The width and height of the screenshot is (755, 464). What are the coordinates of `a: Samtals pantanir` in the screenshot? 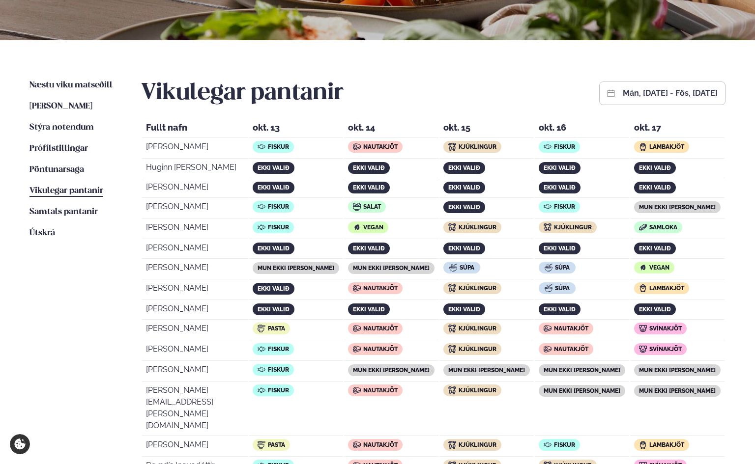 It's located at (63, 212).